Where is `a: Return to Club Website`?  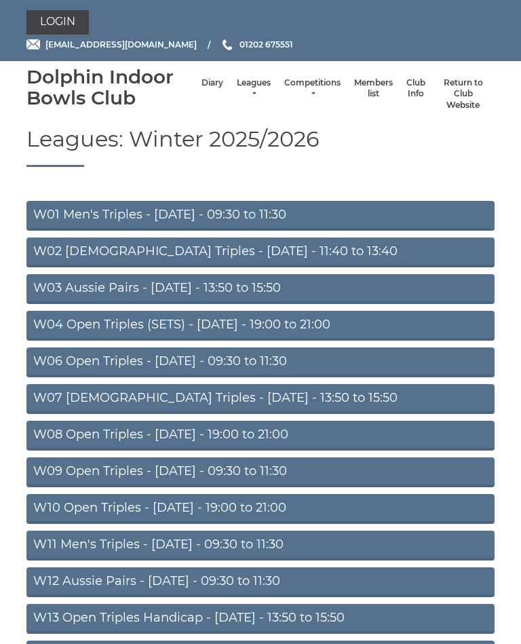 a: Return to Club Website is located at coordinates (463, 94).